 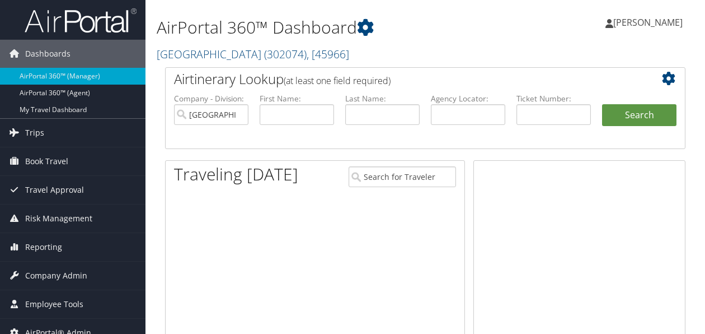 I want to click on img: airportal-logo.png, so click(x=81, y=20).